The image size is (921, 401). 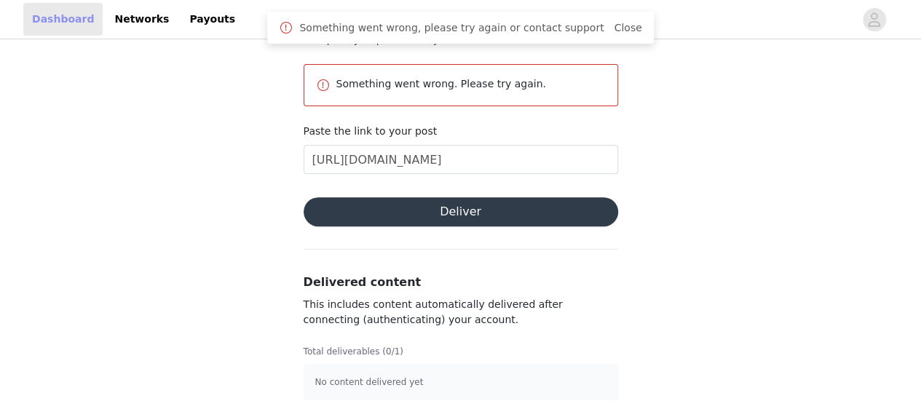 What do you see at coordinates (461, 212) in the screenshot?
I see `button: Deliver` at bounding box center [461, 212].